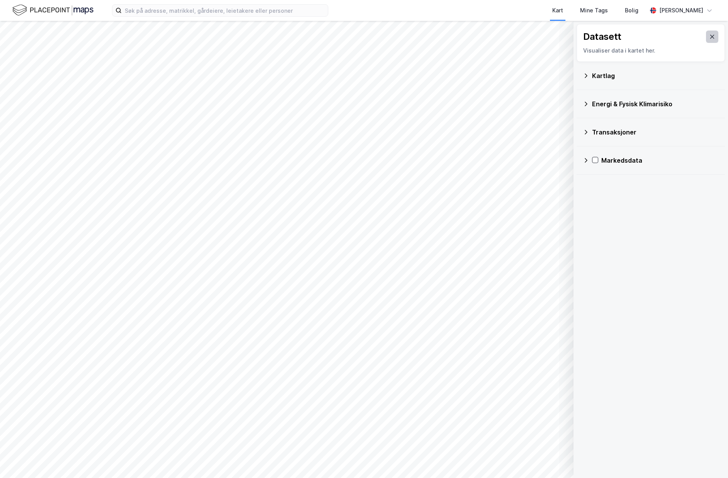 Image resolution: width=728 pixels, height=478 pixels. I want to click on div: Markedsdata, so click(660, 160).